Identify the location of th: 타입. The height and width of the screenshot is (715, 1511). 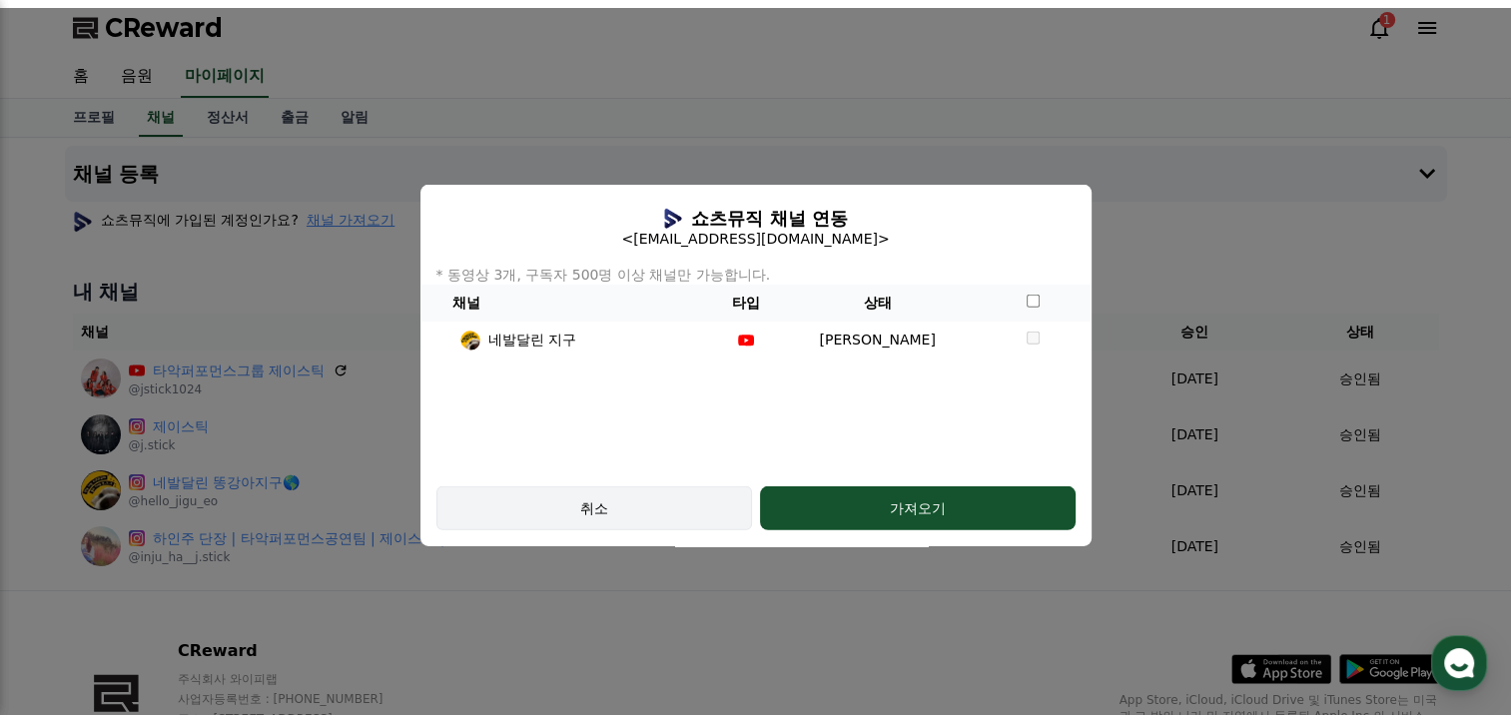
(746, 303).